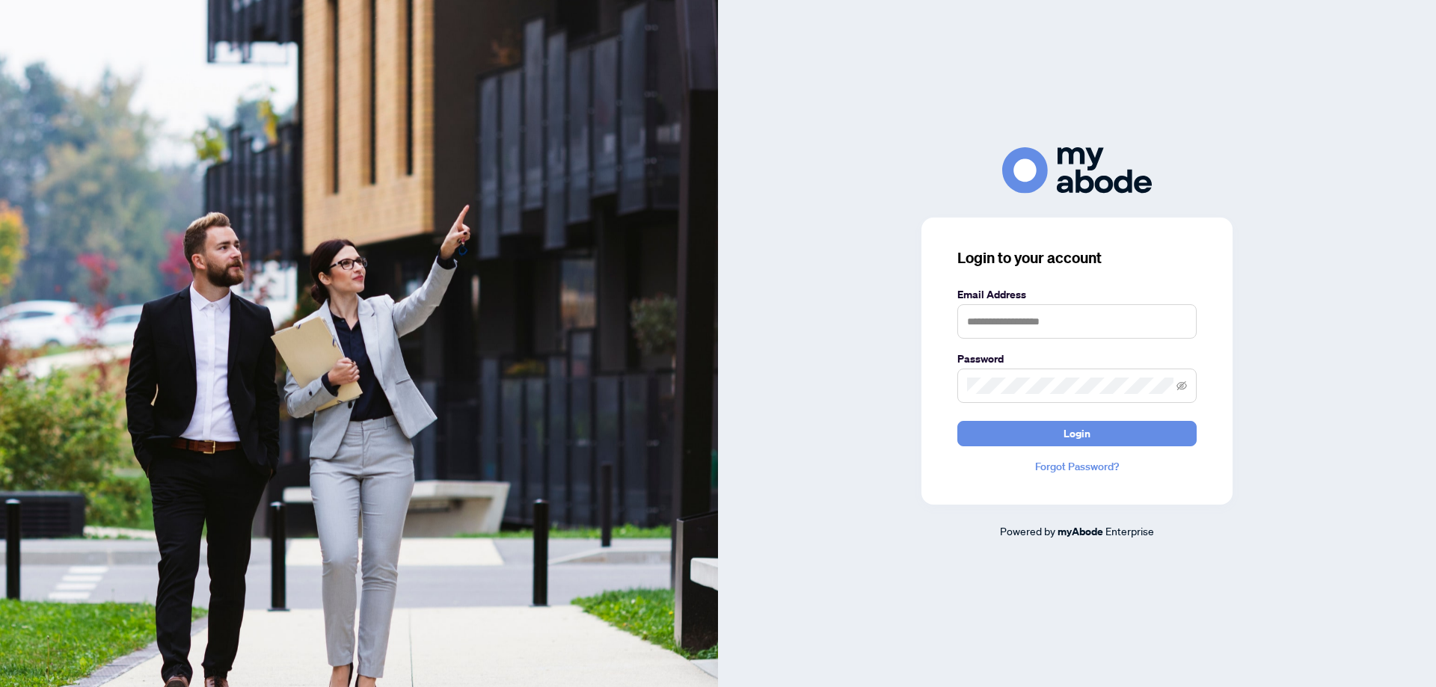  What do you see at coordinates (1080, 532) in the screenshot?
I see `a: myAbode` at bounding box center [1080, 532].